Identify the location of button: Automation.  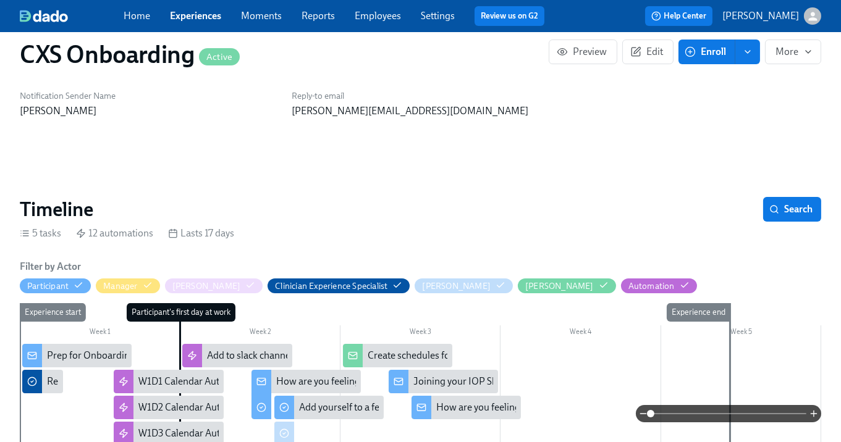
(659, 286).